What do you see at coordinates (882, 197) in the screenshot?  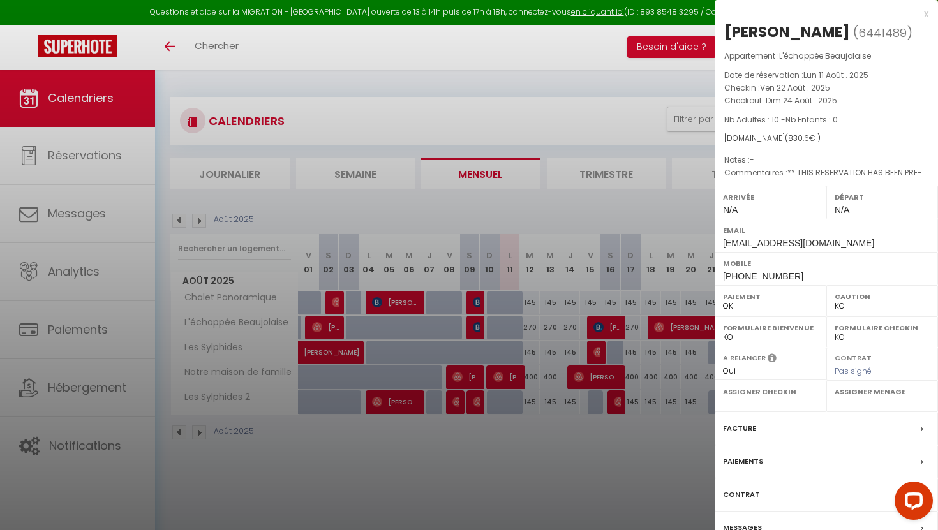 I see `label: Départ` at bounding box center [882, 197].